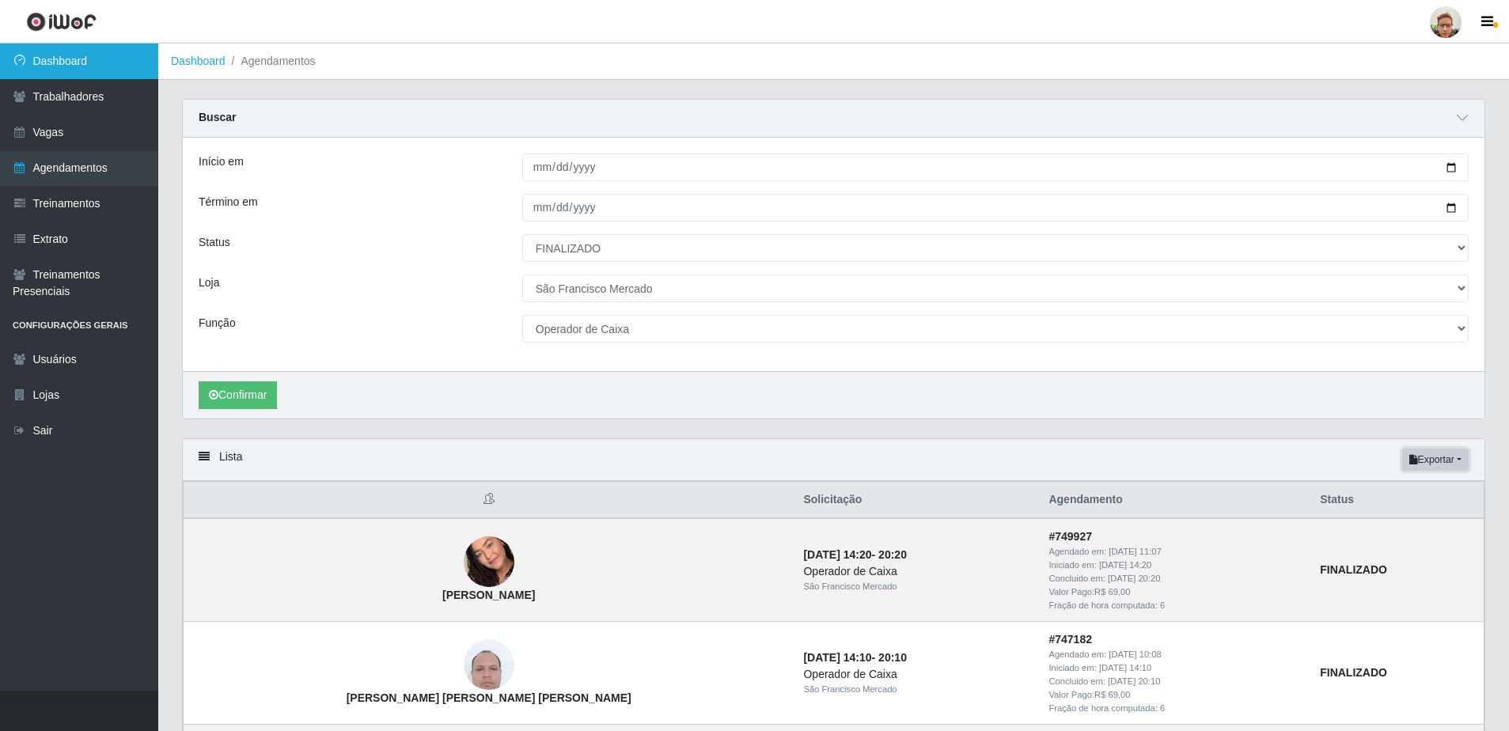  I want to click on button: Confirmar, so click(237, 395).